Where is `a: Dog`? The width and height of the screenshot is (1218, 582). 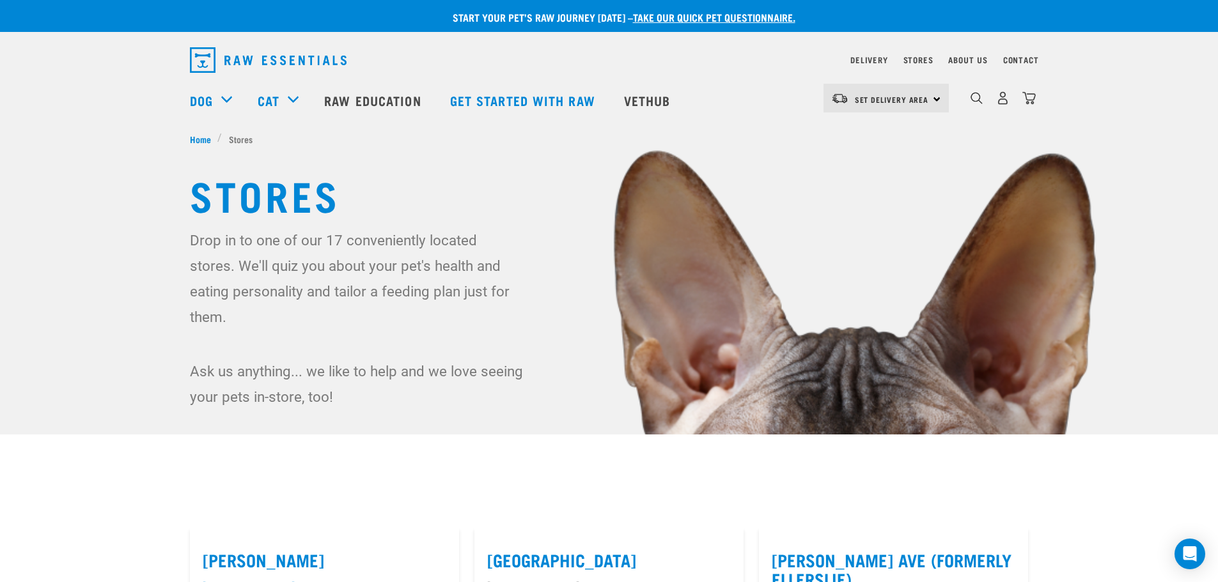 a: Dog is located at coordinates (201, 100).